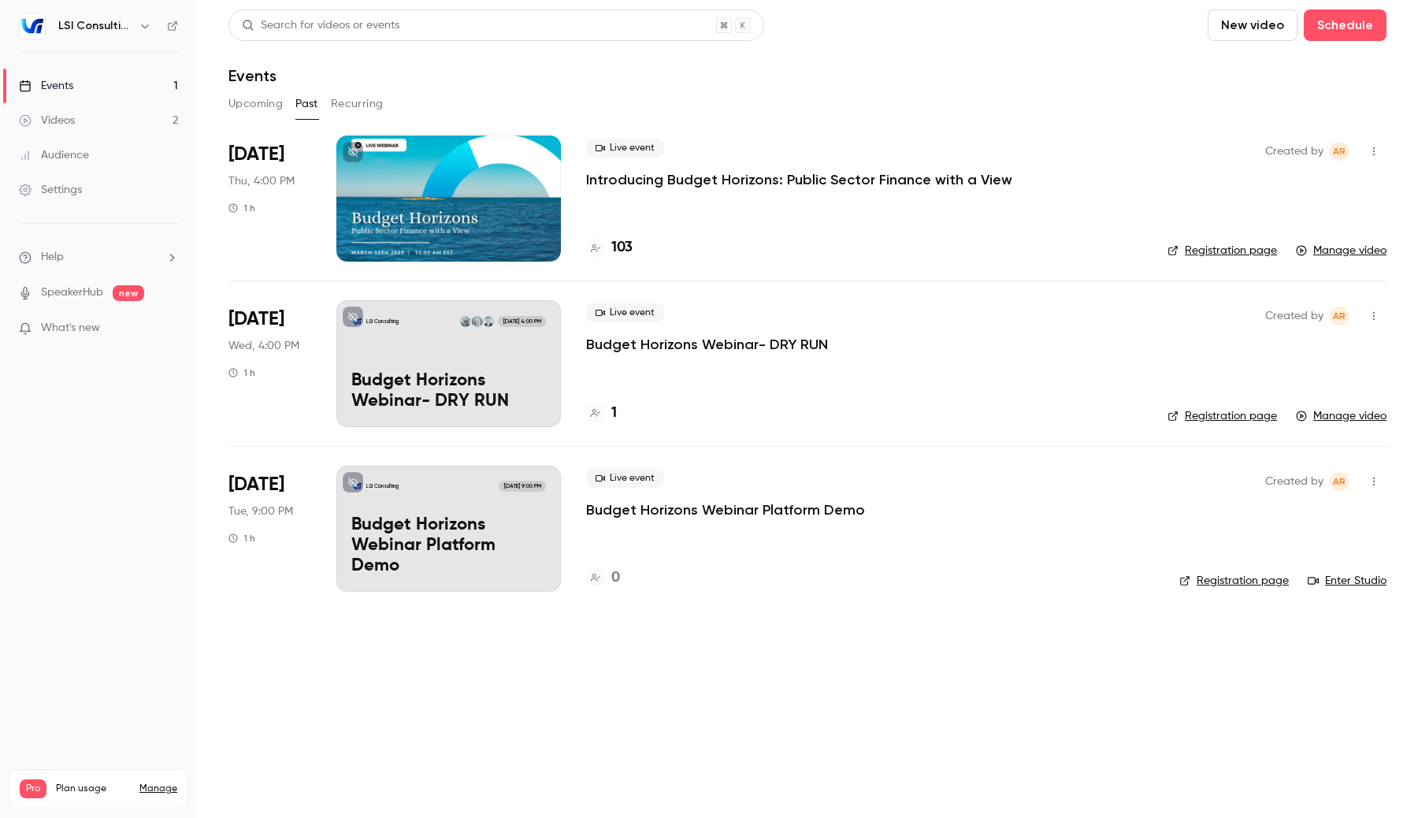 The width and height of the screenshot is (1418, 818). What do you see at coordinates (269, 529) in the screenshot?
I see `div: Mar 11 Tue, 4:00 PM (America/New York)` at bounding box center [269, 529].